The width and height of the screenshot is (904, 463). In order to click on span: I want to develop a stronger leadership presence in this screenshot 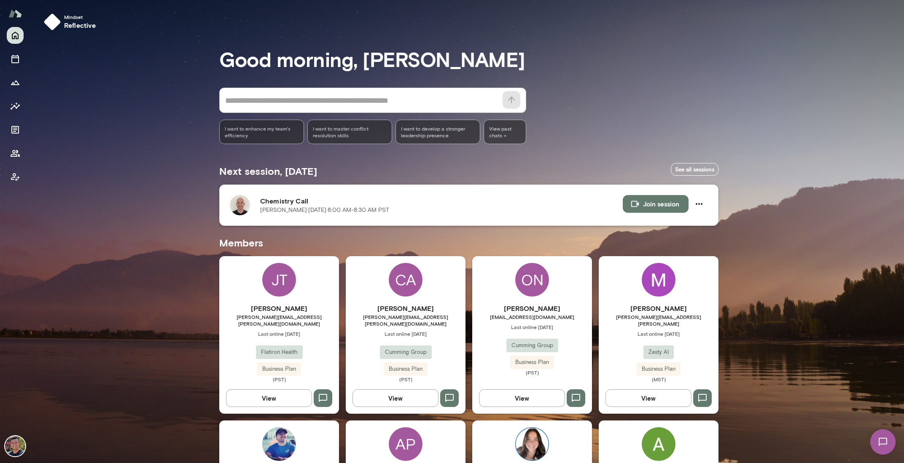, I will do `click(438, 132)`.